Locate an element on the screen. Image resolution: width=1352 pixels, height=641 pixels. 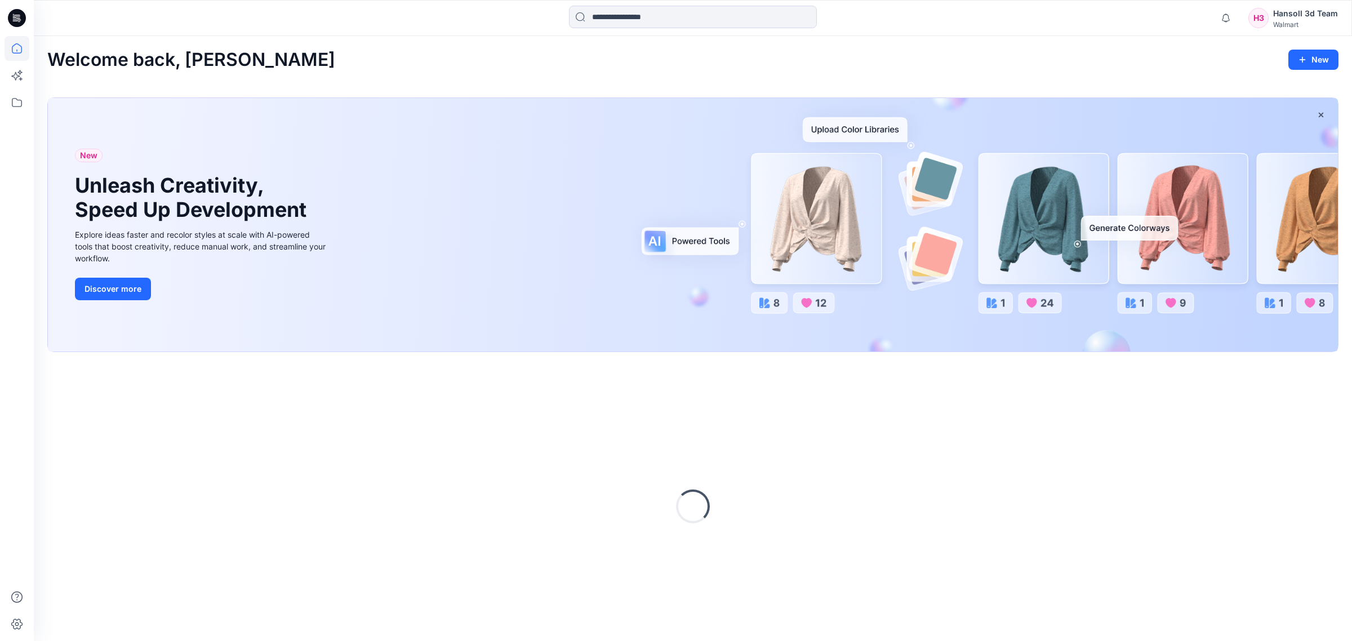
button: Discover more is located at coordinates (113, 289).